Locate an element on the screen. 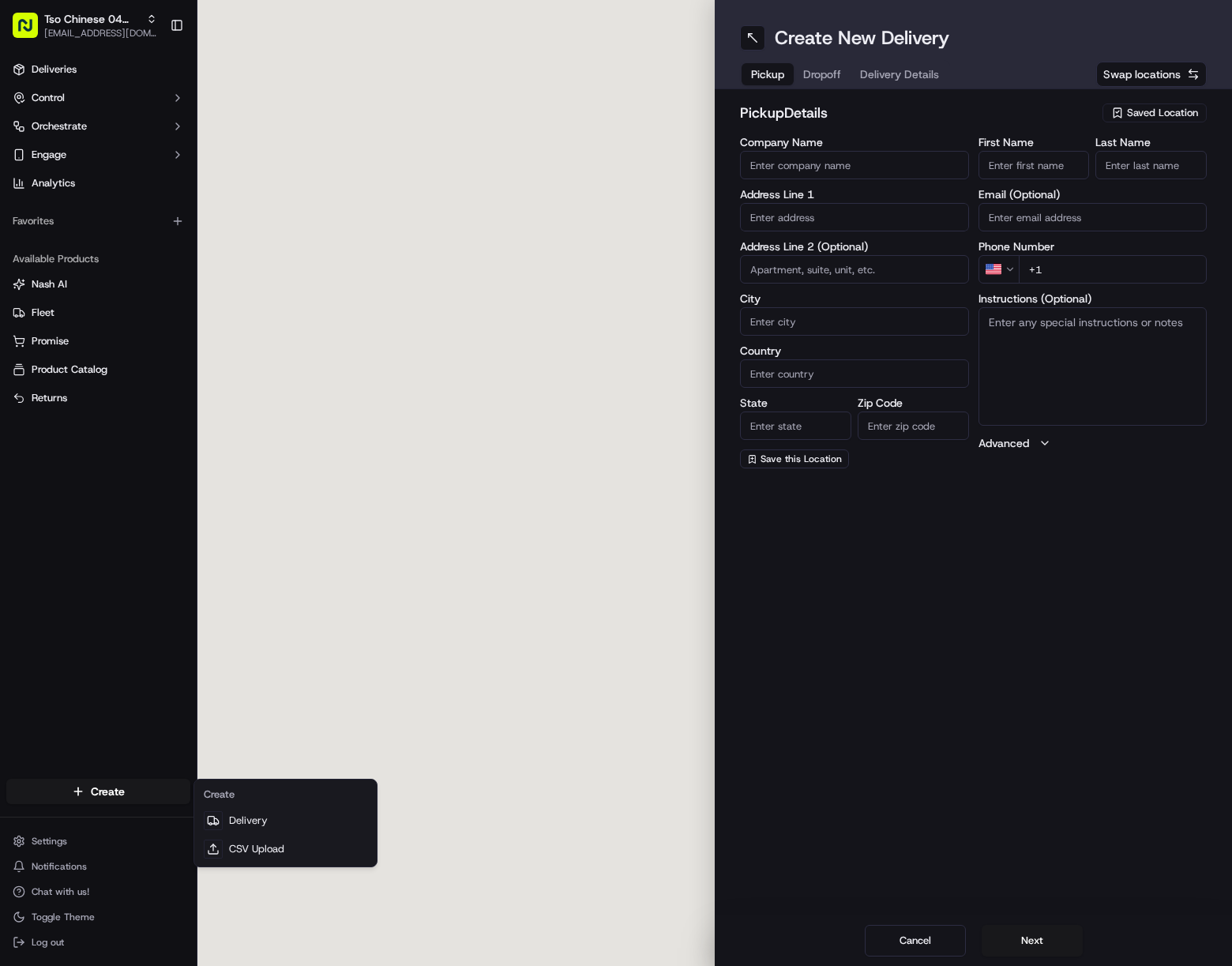  span: Fleet is located at coordinates (42, 313).